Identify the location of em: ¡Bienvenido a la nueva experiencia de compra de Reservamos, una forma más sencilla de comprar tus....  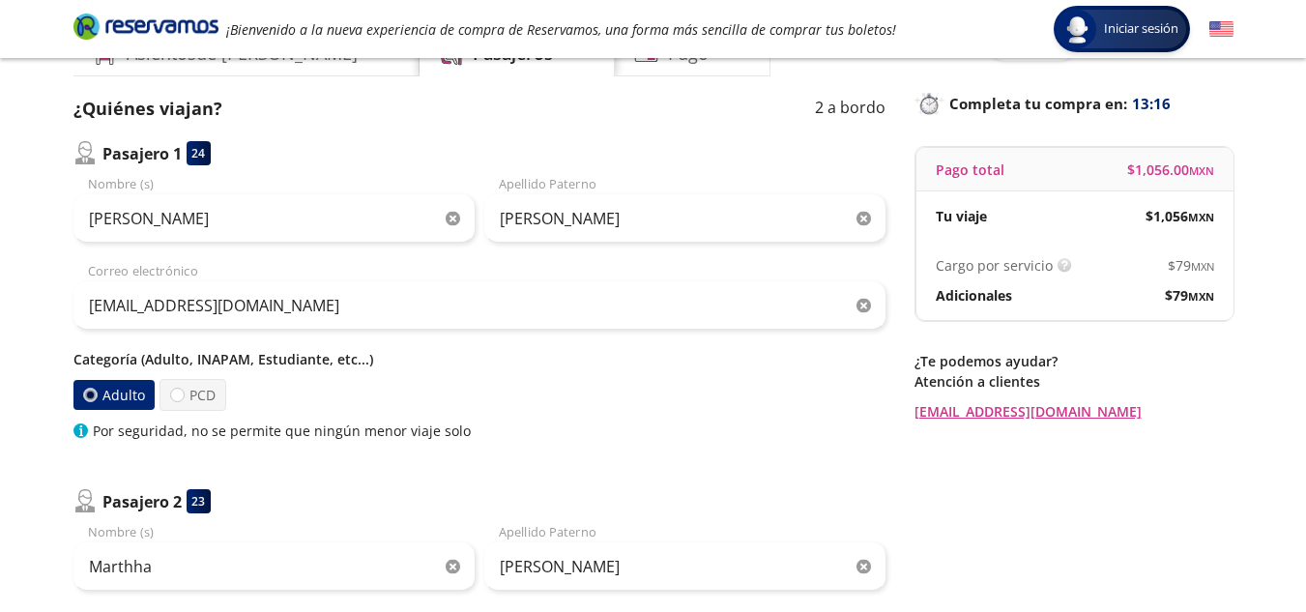
(561, 29).